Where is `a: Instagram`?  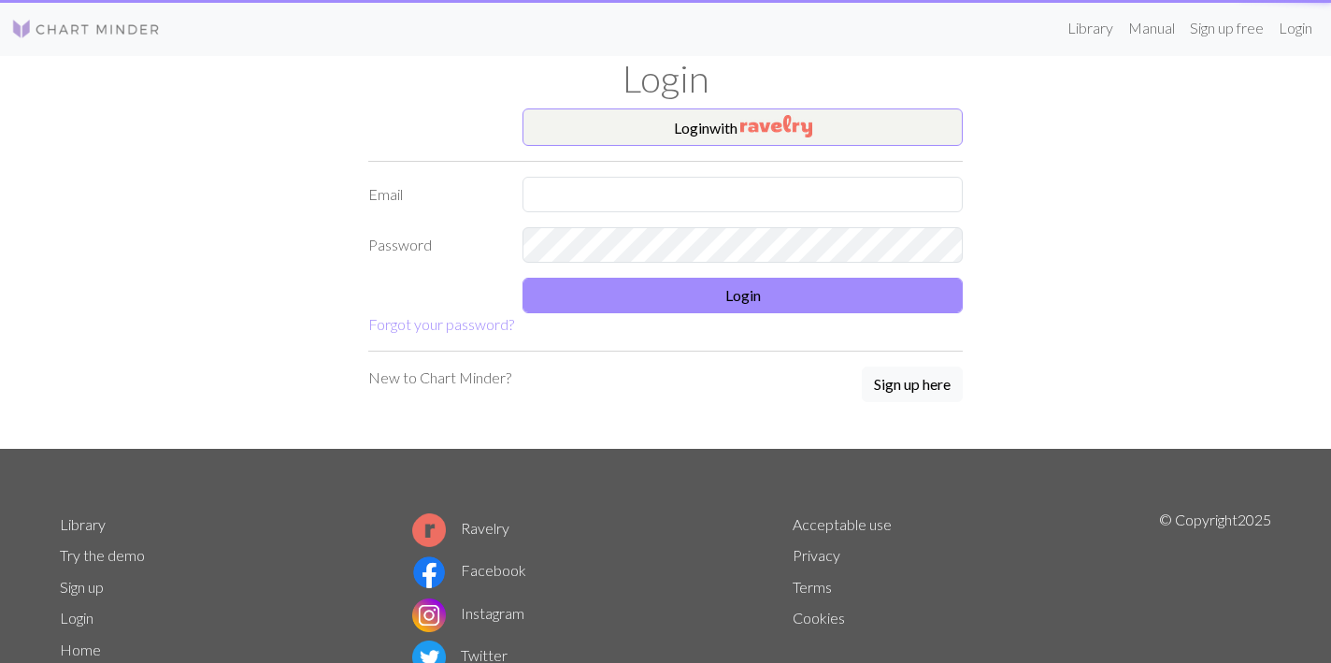
a: Instagram is located at coordinates (468, 612).